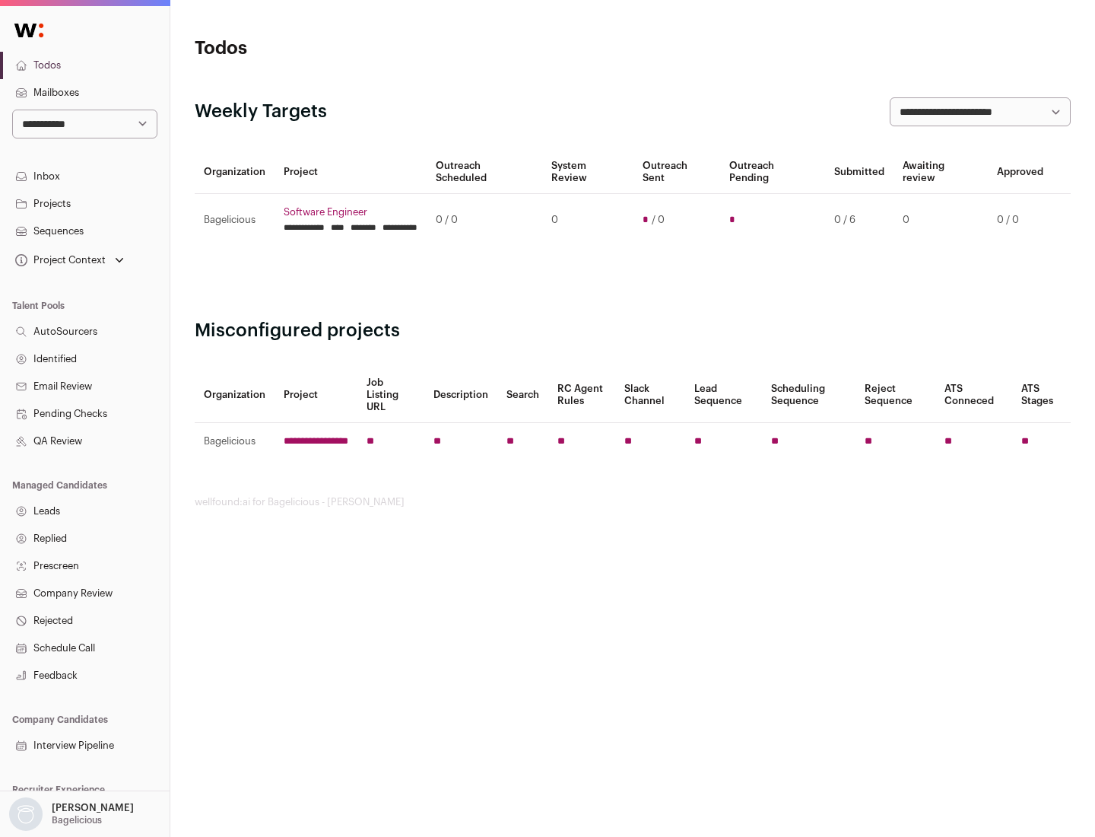 The width and height of the screenshot is (1095, 837). I want to click on span: / 0, so click(658, 220).